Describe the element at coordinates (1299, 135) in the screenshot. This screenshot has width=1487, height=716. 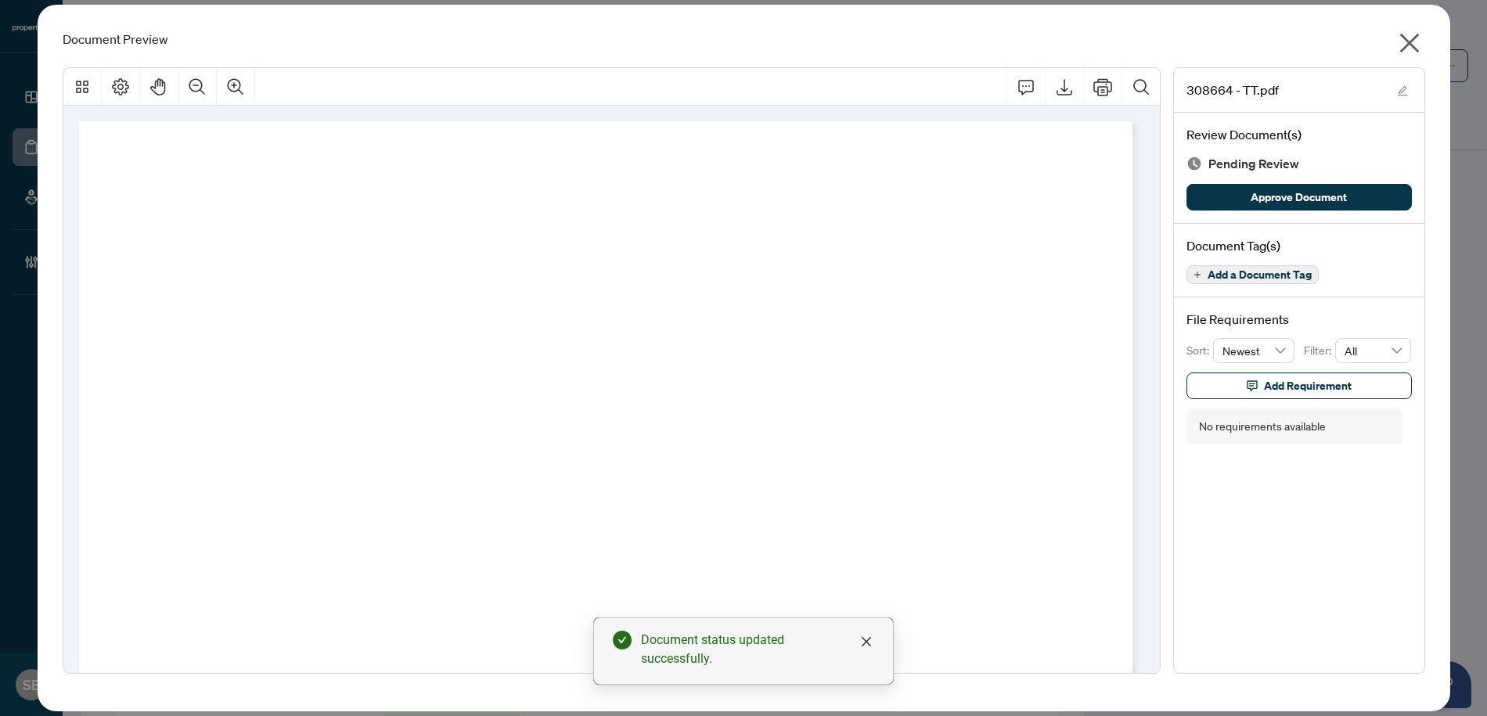
I see `h4: Review Document(s)` at that location.